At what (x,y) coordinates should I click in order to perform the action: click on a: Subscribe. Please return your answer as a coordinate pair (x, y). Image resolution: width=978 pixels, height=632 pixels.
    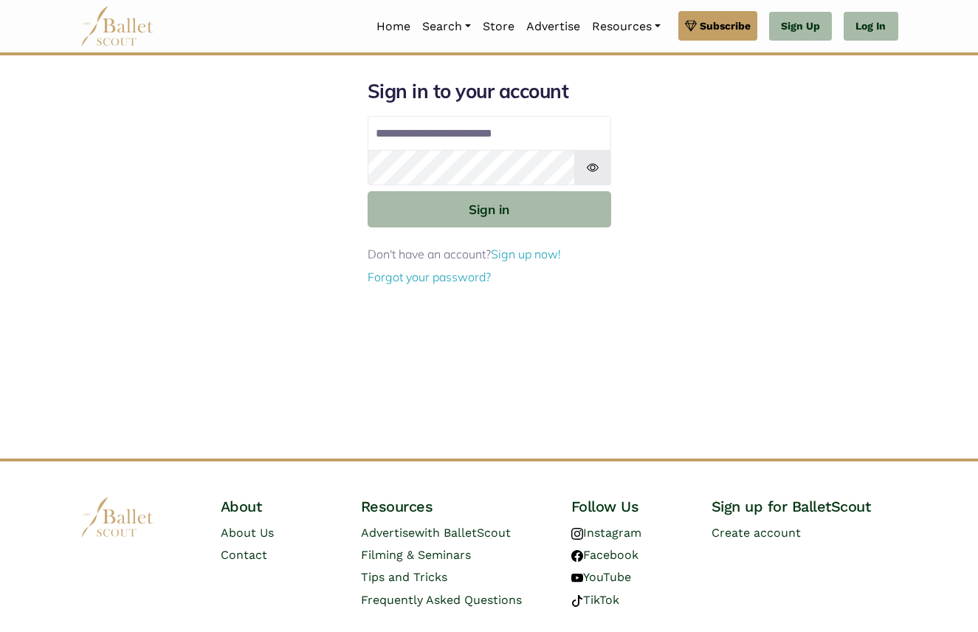
    Looking at the image, I should click on (717, 26).